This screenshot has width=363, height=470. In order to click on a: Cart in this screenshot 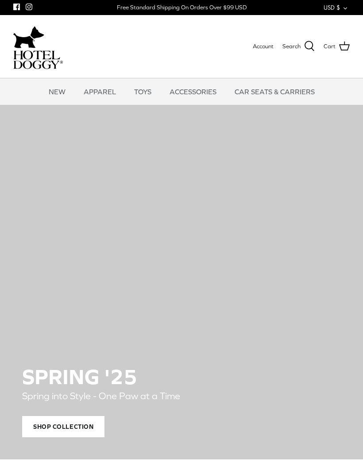, I will do `click(336, 46)`.